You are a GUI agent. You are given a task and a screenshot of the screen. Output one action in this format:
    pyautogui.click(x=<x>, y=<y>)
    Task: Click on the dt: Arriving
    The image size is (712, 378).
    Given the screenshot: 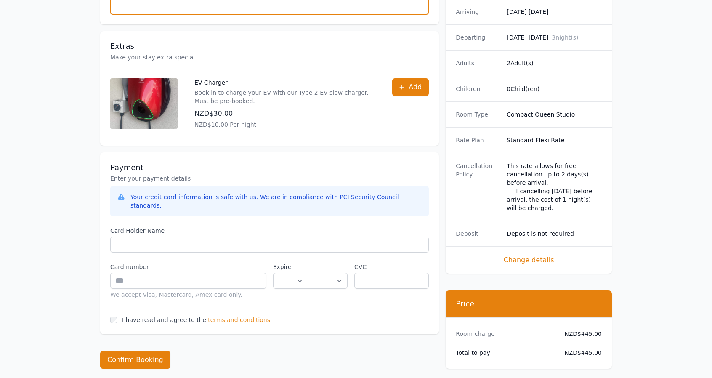 What is the action you would take?
    pyautogui.click(x=477, y=12)
    